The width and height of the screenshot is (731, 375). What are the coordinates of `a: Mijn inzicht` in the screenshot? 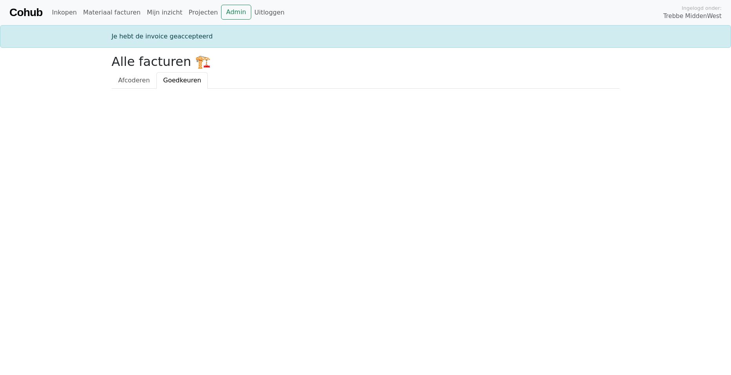 It's located at (165, 13).